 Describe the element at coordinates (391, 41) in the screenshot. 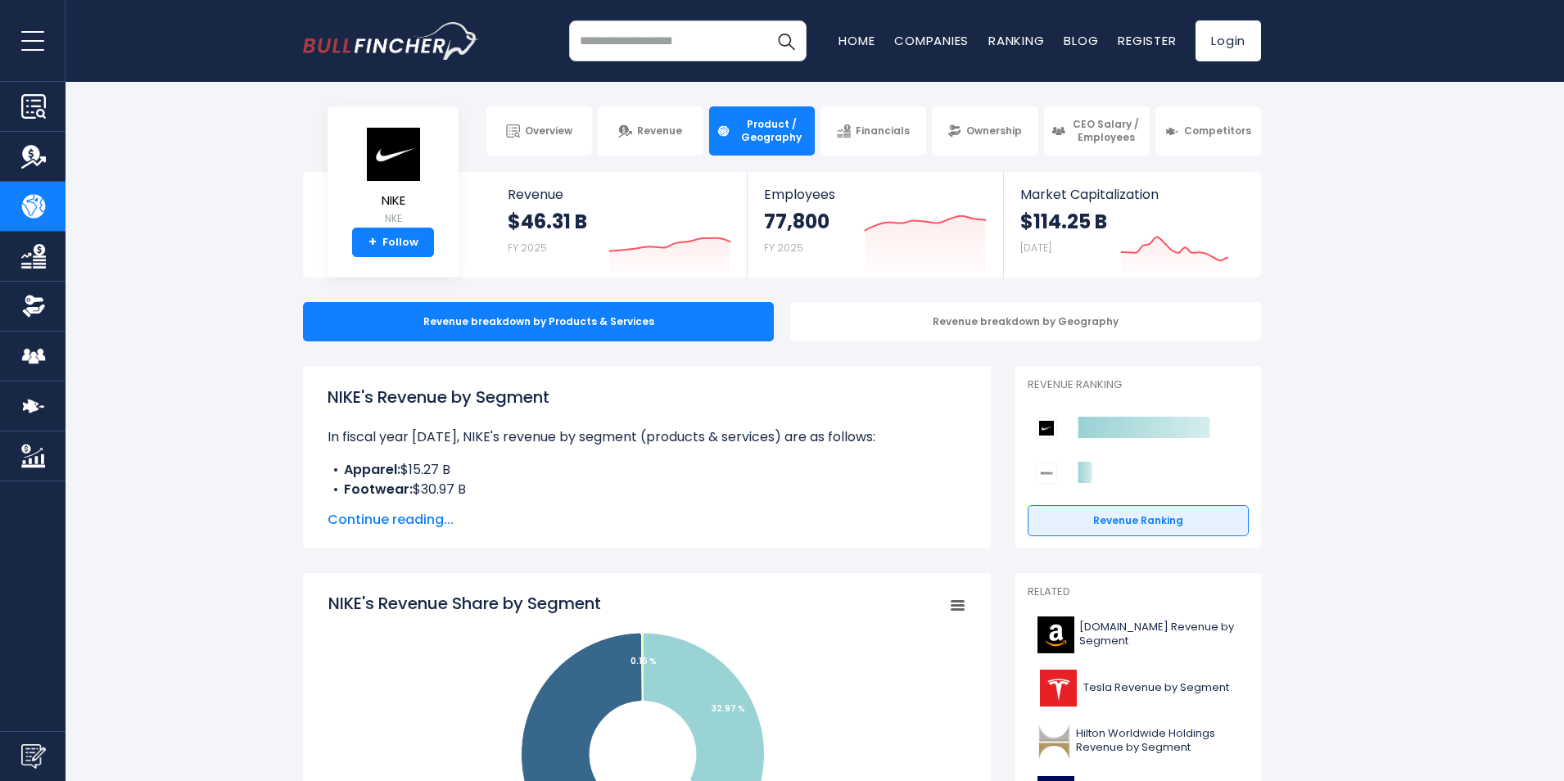

I see `img: bullfincher logo` at that location.